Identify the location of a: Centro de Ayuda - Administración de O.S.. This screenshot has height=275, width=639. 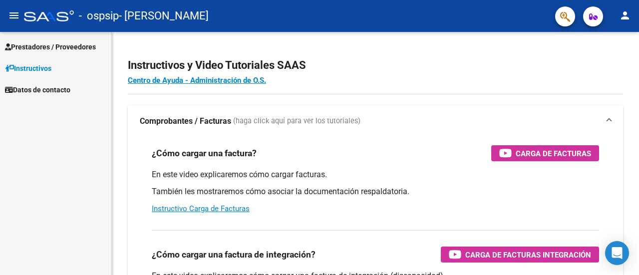
(197, 80).